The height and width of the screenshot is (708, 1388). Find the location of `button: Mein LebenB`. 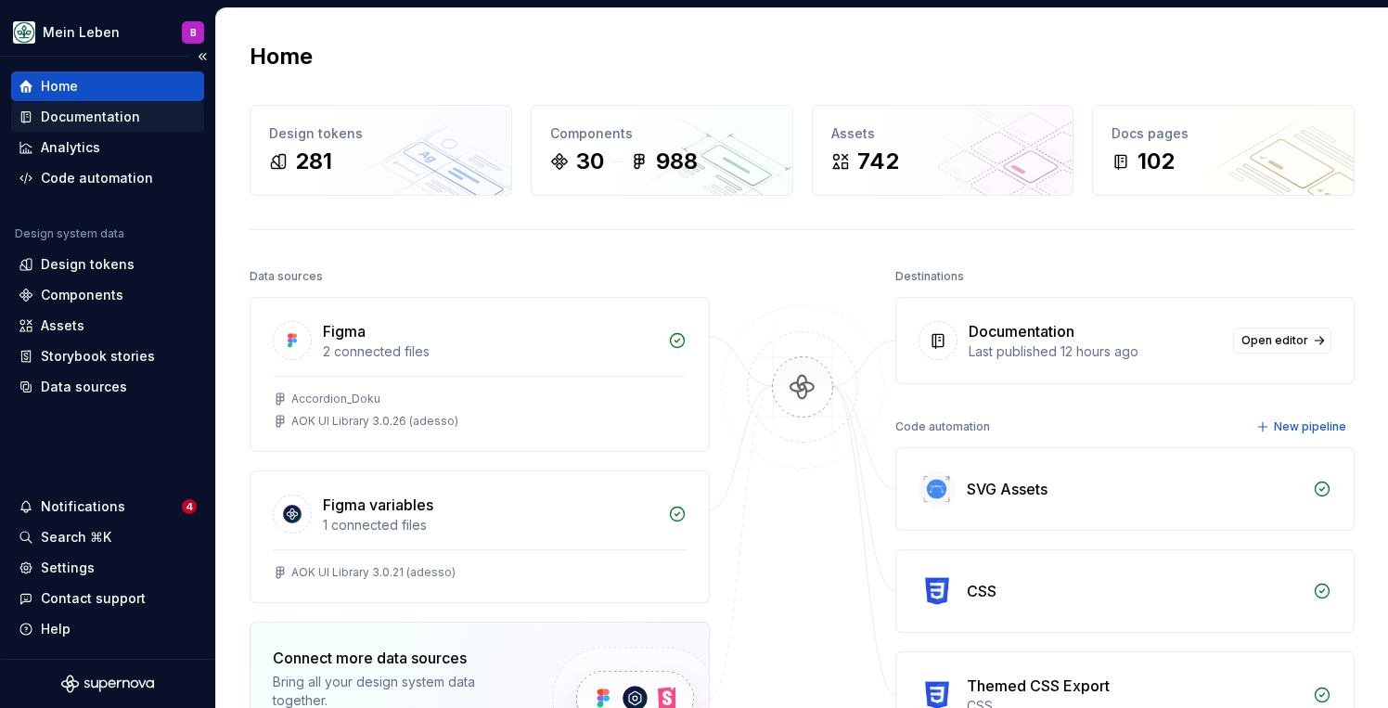

button: Mein LebenB is located at coordinates (108, 32).